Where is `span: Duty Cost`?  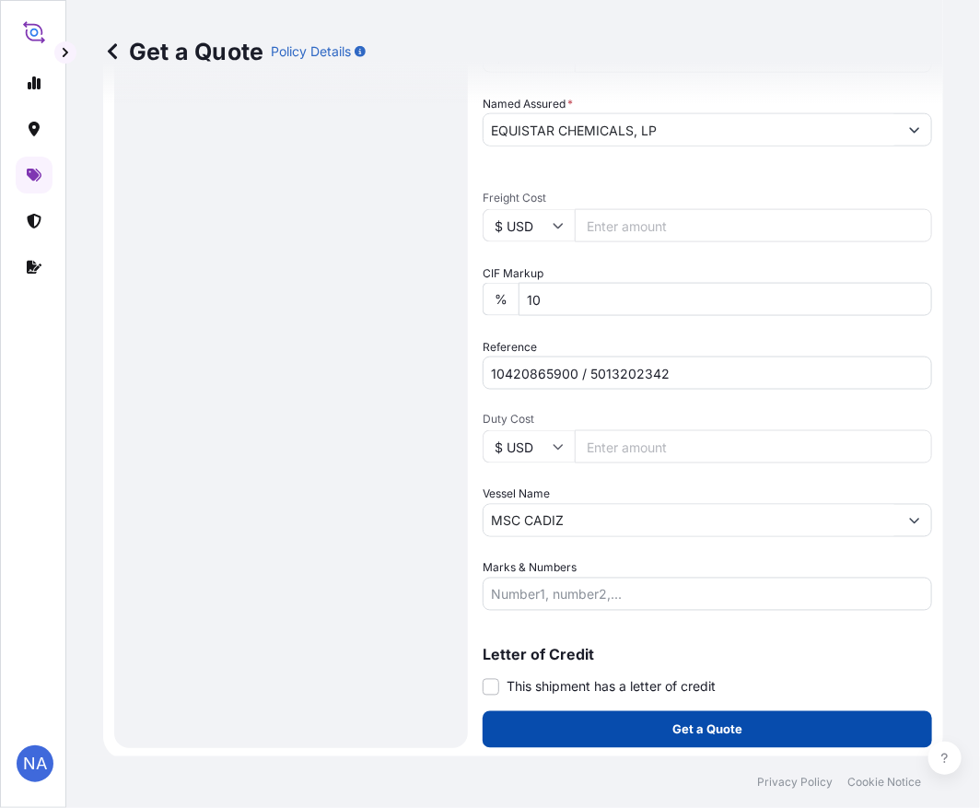
span: Duty Cost is located at coordinates (707, 419).